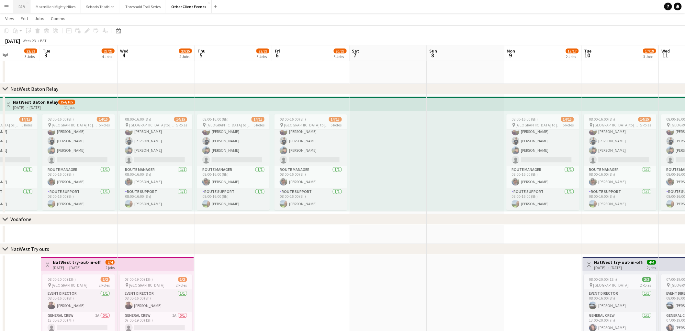 Image resolution: width=685 pixels, height=331 pixels. I want to click on span: Week 23, so click(29, 40).